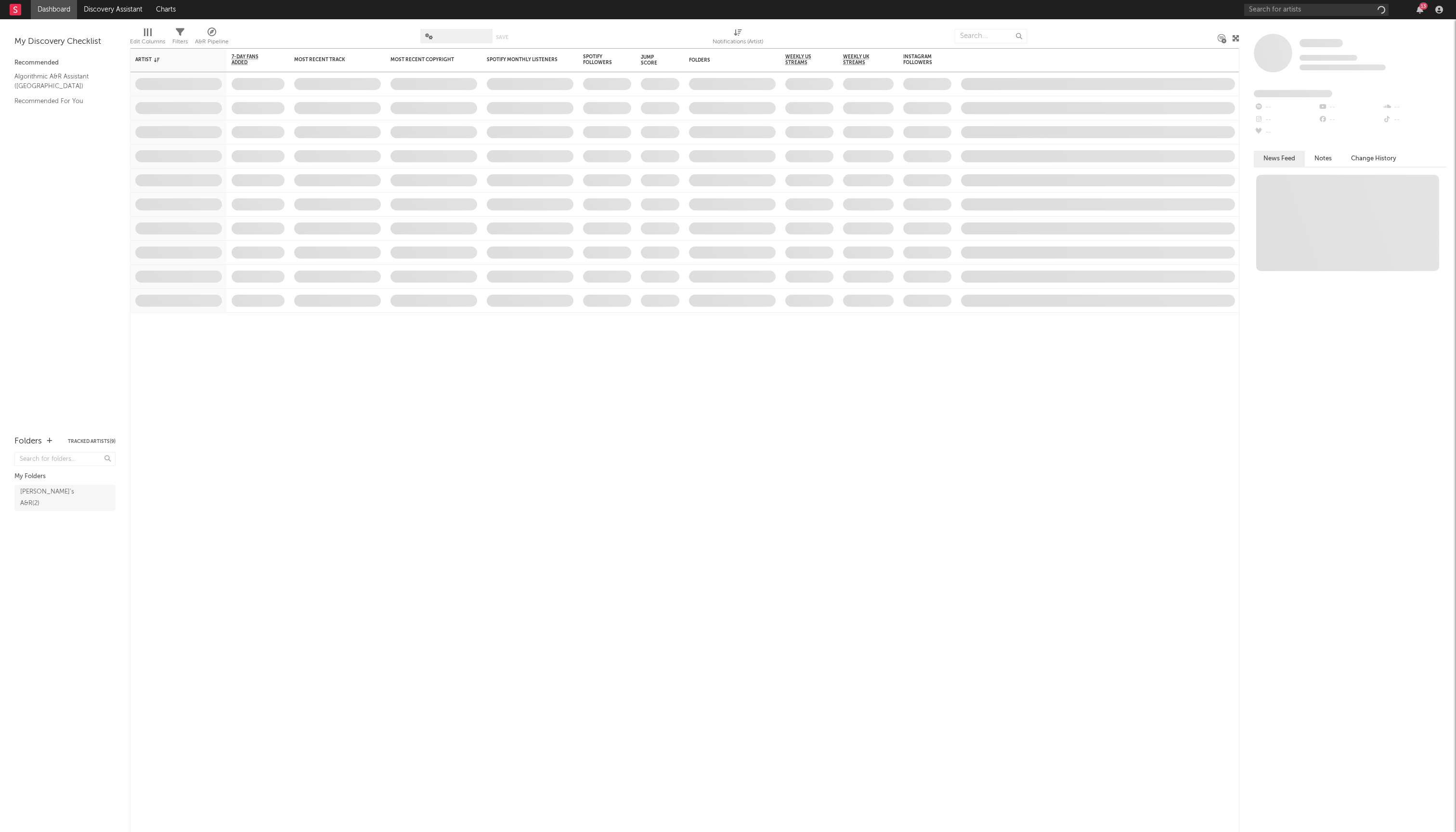 This screenshot has height=832, width=1456. Describe the element at coordinates (427, 60) in the screenshot. I see `div: Most Recent Copyright` at that location.